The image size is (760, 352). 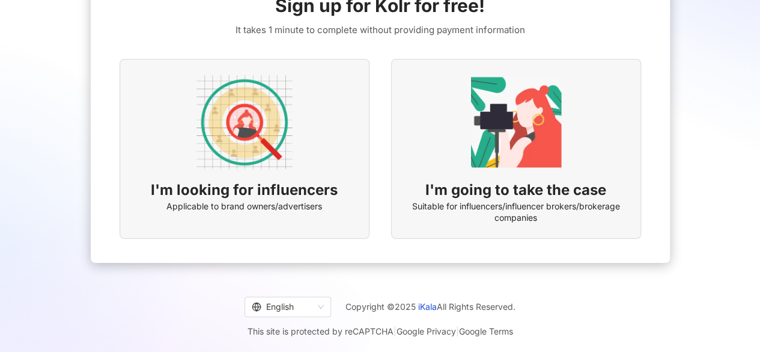 I want to click on span: Copyright © 2025 All Rights Reserved., so click(x=430, y=307).